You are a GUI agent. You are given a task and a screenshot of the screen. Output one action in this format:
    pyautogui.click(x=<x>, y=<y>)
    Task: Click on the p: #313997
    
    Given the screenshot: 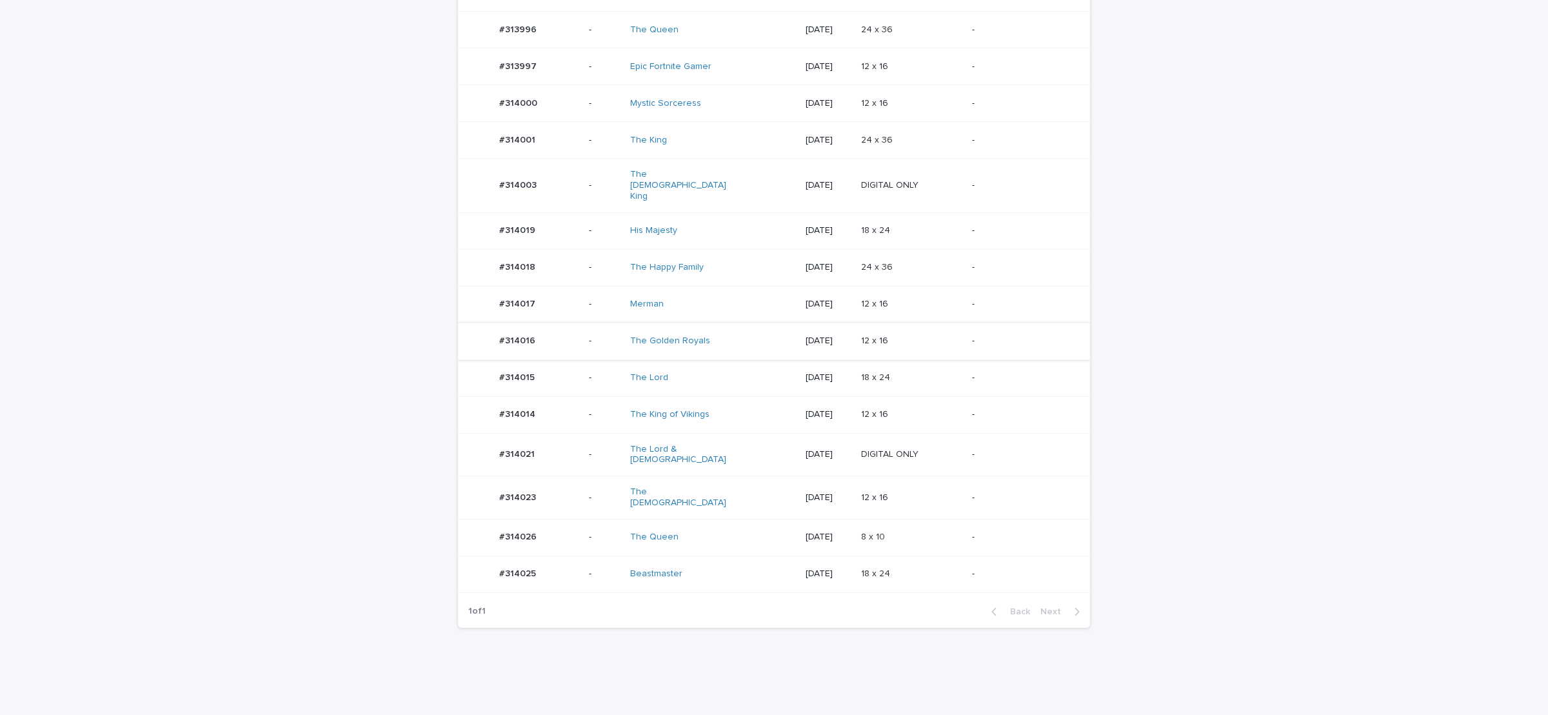 What is the action you would take?
    pyautogui.click(x=519, y=65)
    